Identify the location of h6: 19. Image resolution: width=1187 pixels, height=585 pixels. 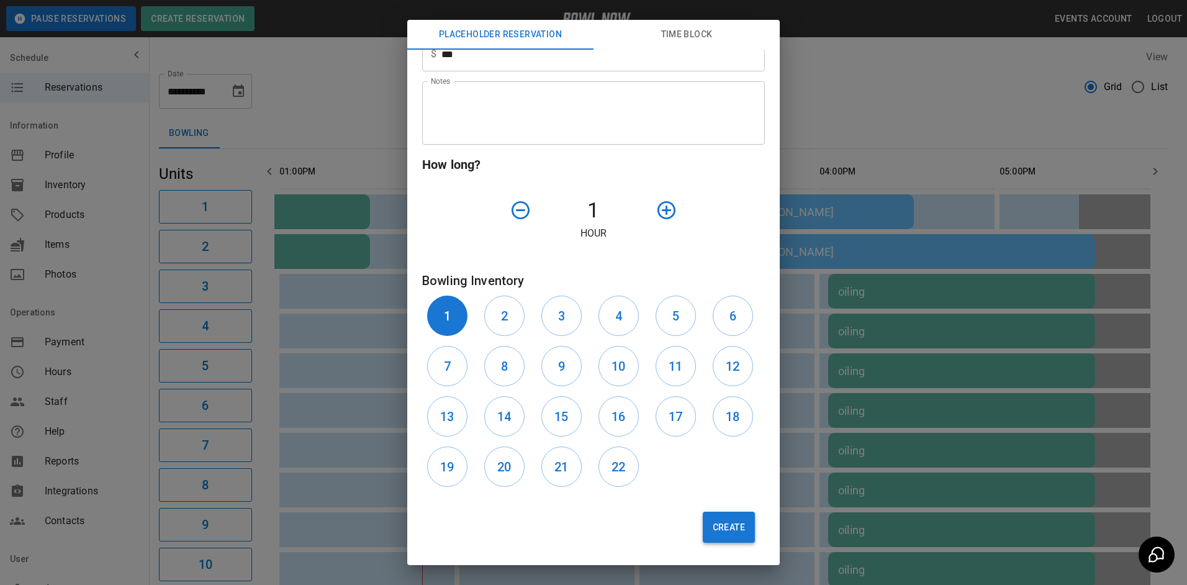
(447, 467).